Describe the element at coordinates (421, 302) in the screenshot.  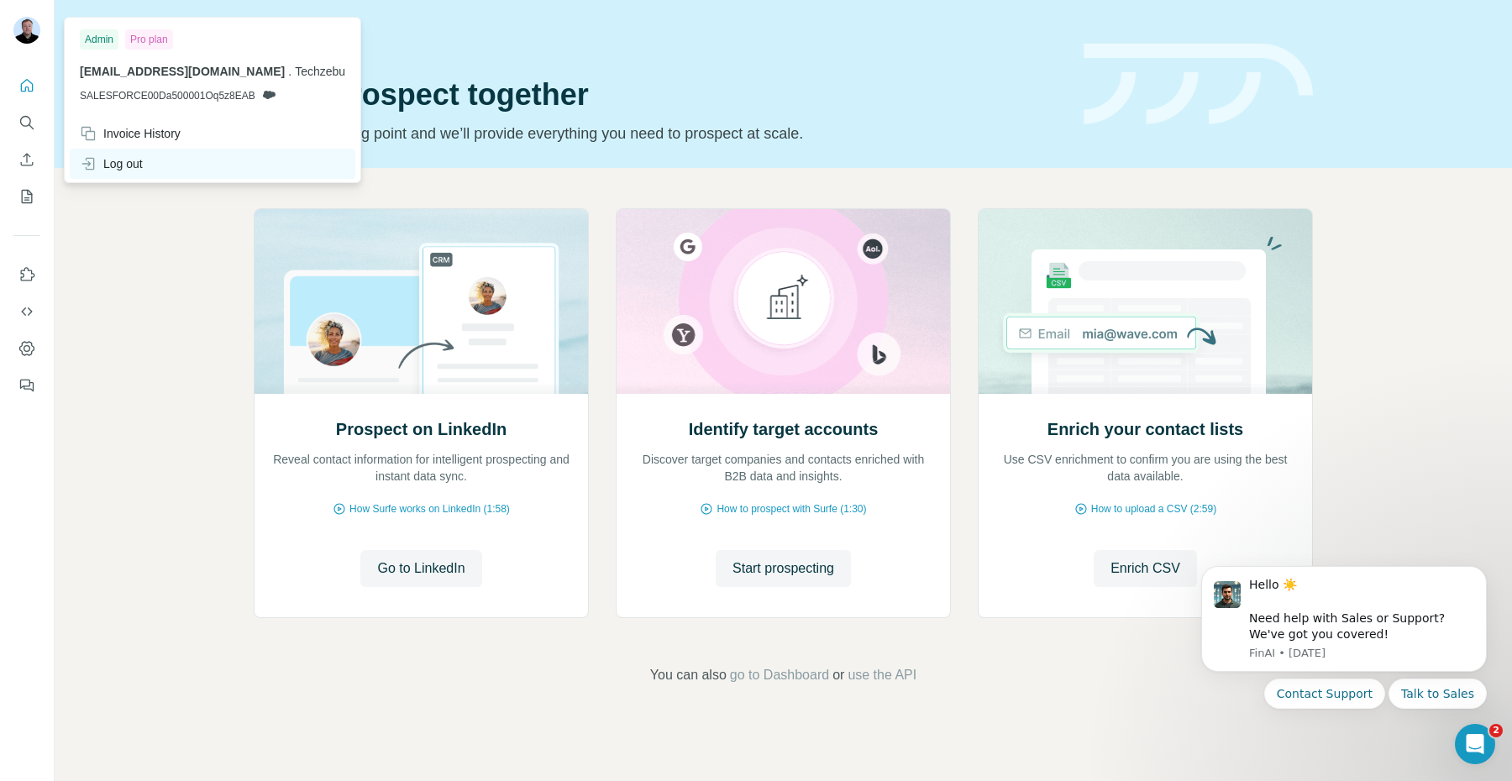
I see `img: Prospect on LinkedIn` at that location.